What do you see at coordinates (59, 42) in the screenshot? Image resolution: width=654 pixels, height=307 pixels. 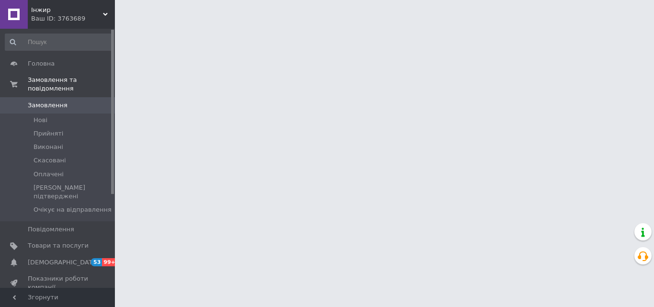 I see `input: Пошук` at bounding box center [59, 42].